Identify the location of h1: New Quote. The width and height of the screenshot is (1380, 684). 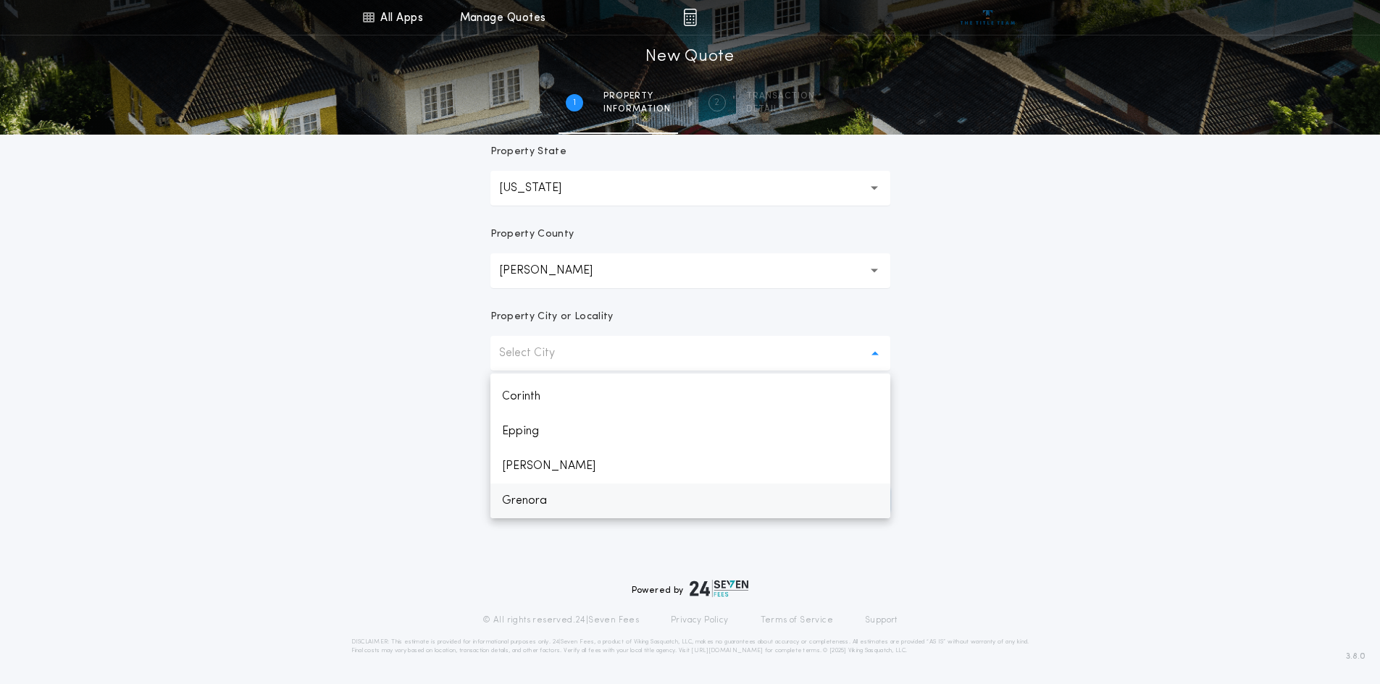
(689, 57).